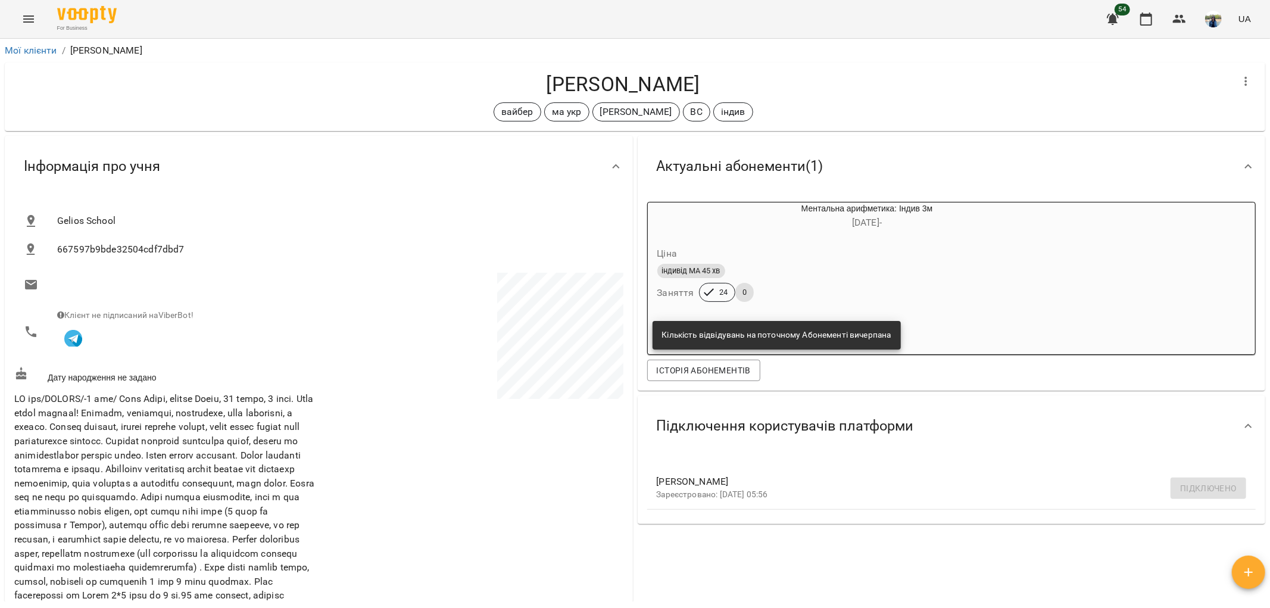 The image size is (1270, 608). I want to click on div: Інформація про учня, so click(319, 166).